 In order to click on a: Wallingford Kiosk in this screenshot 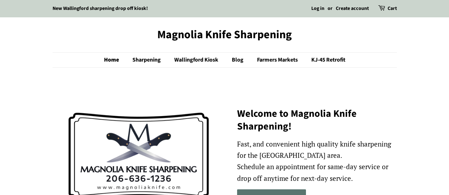, I will do `click(197, 60)`.